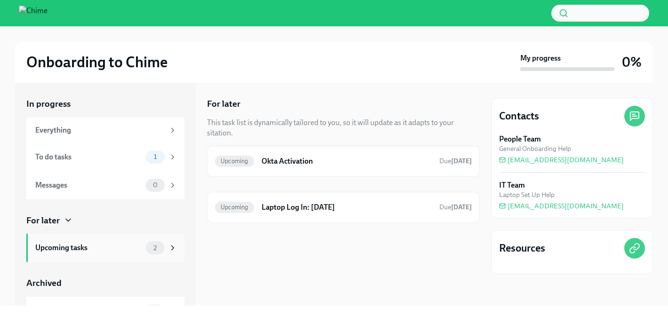  I want to click on div: Archived, so click(105, 283).